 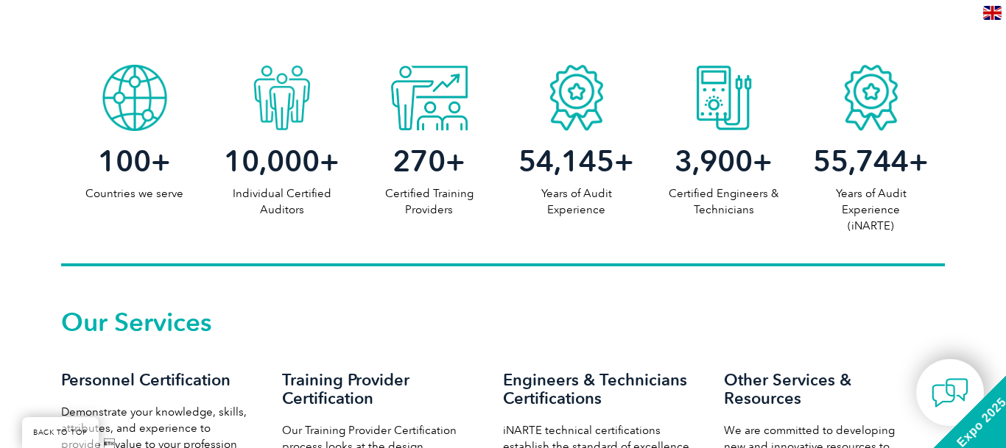 I want to click on span: 100, so click(x=124, y=161).